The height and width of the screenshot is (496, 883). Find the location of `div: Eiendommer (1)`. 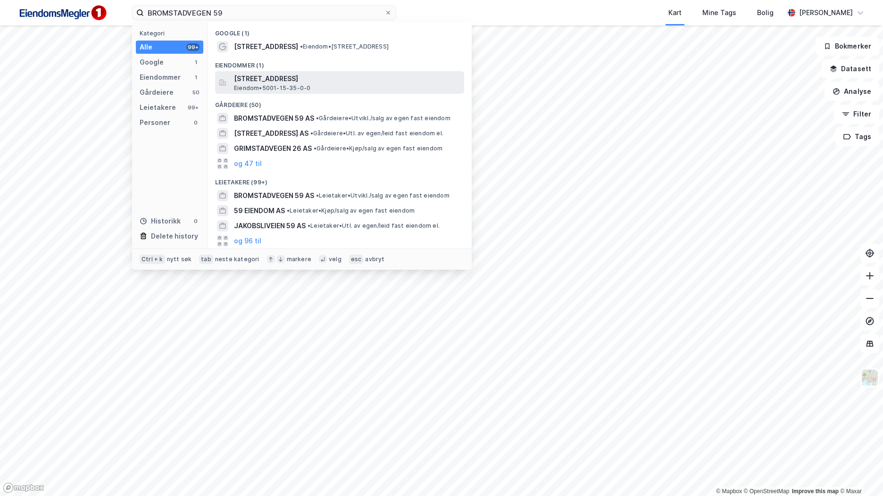

div: Eiendommer (1) is located at coordinates (340, 63).